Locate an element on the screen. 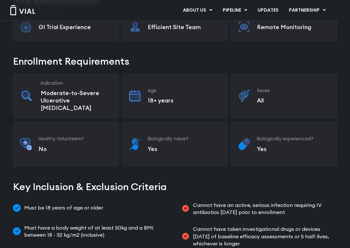  a: ABOUT USMenu Toggle is located at coordinates (198, 10).